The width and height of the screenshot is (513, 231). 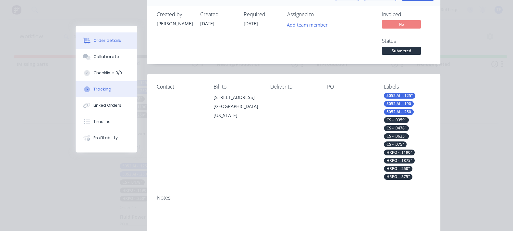 What do you see at coordinates (107, 41) in the screenshot?
I see `div: Order details` at bounding box center [107, 41].